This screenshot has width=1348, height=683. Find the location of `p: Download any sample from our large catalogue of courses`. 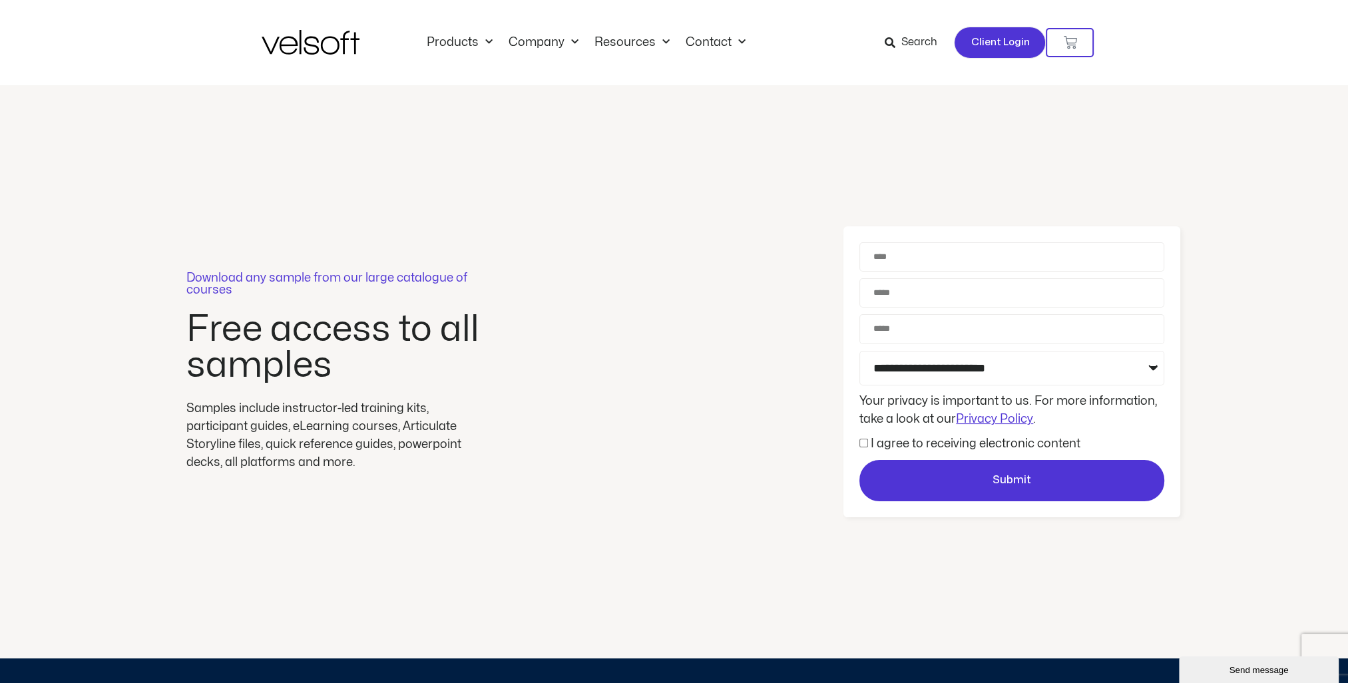

p: Download any sample from our large catalogue of courses is located at coordinates (336, 284).